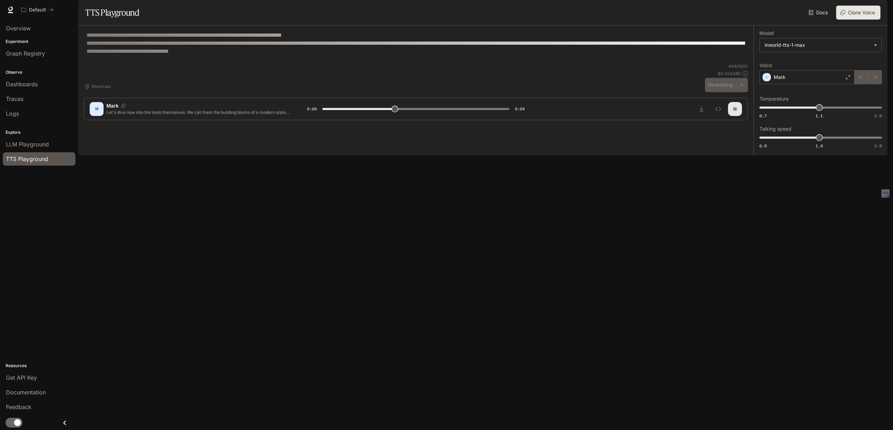 Image resolution: width=893 pixels, height=430 pixels. I want to click on span: 0:24, so click(520, 109).